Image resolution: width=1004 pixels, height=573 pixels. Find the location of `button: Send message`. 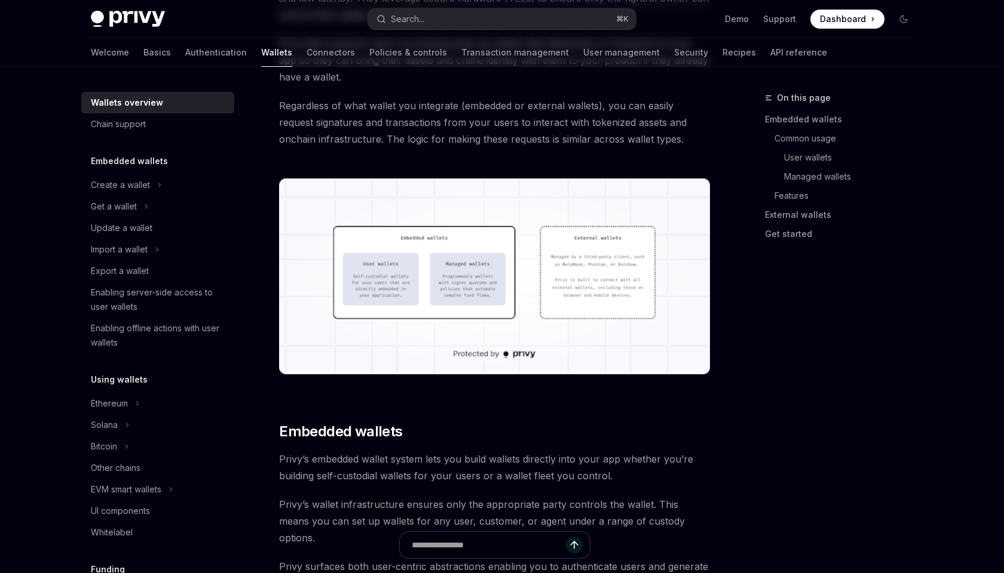

button: Send message is located at coordinates (574, 545).